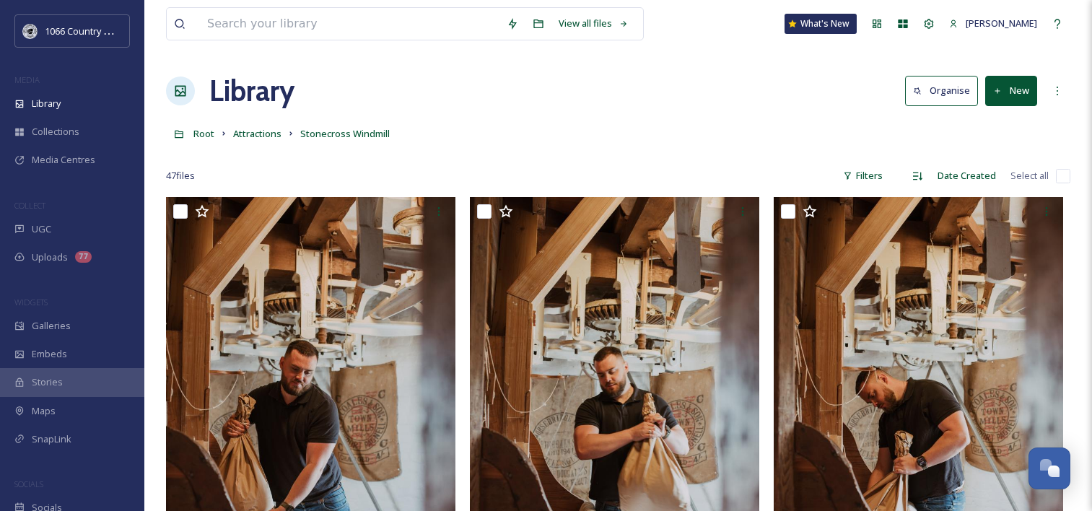 This screenshot has width=1092, height=511. Describe the element at coordinates (47, 382) in the screenshot. I see `span: Stories` at that location.